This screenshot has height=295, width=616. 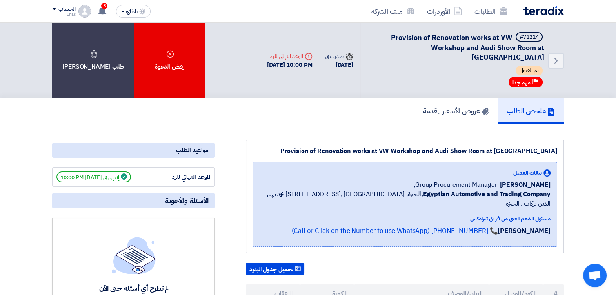 I want to click on span: تم القبول, so click(x=529, y=71).